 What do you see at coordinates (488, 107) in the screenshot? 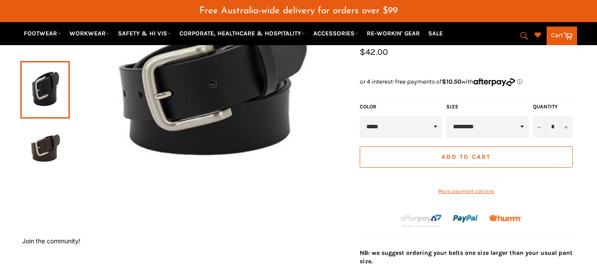
I see `label: Size` at bounding box center [488, 107].